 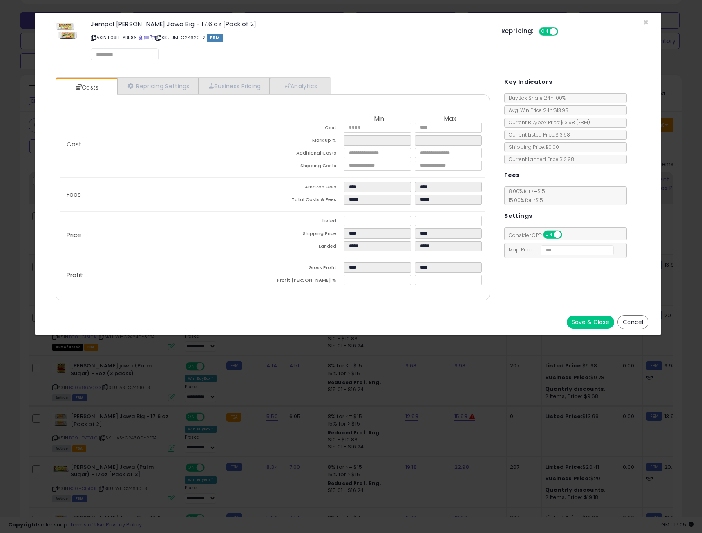 I want to click on span: Current Listed Price: $13.98, so click(x=538, y=134).